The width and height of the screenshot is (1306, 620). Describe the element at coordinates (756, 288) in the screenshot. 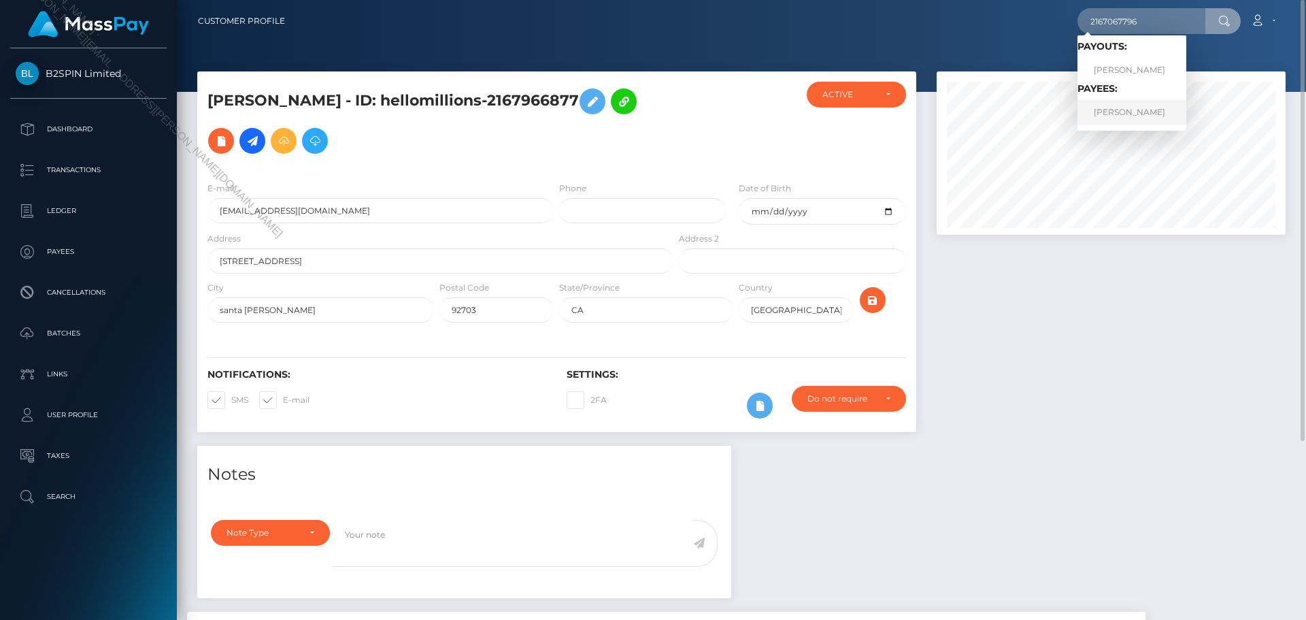

I see `label: Country` at that location.